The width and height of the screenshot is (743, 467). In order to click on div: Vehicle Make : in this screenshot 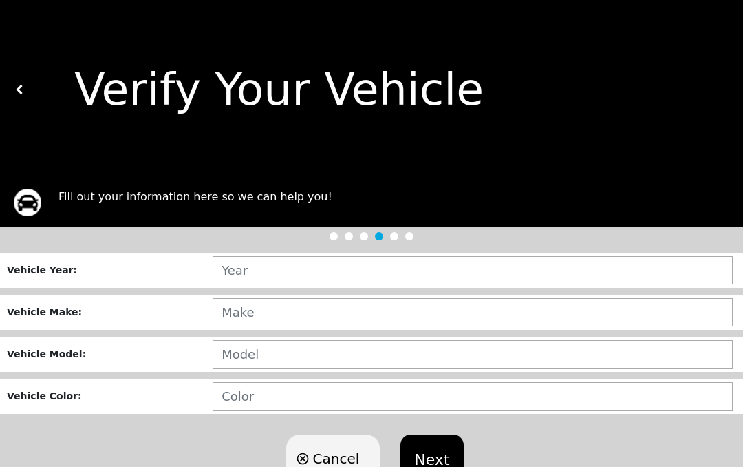, I will do `click(109, 312)`.